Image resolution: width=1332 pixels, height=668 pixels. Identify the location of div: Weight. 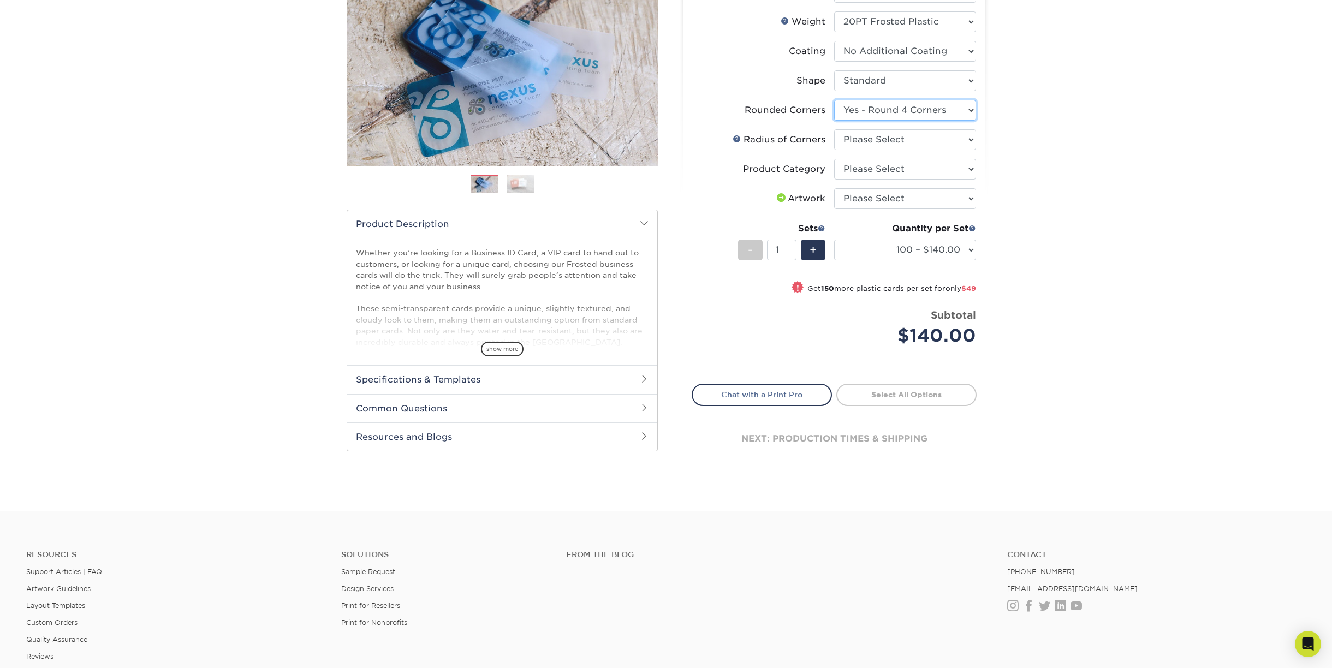
(803, 22).